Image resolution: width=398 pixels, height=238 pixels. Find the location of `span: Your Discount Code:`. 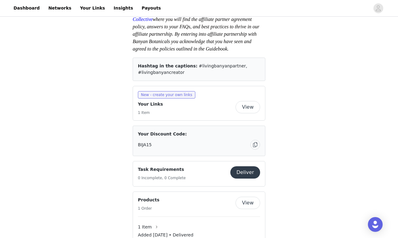

span: Your Discount Code: is located at coordinates (162, 134).